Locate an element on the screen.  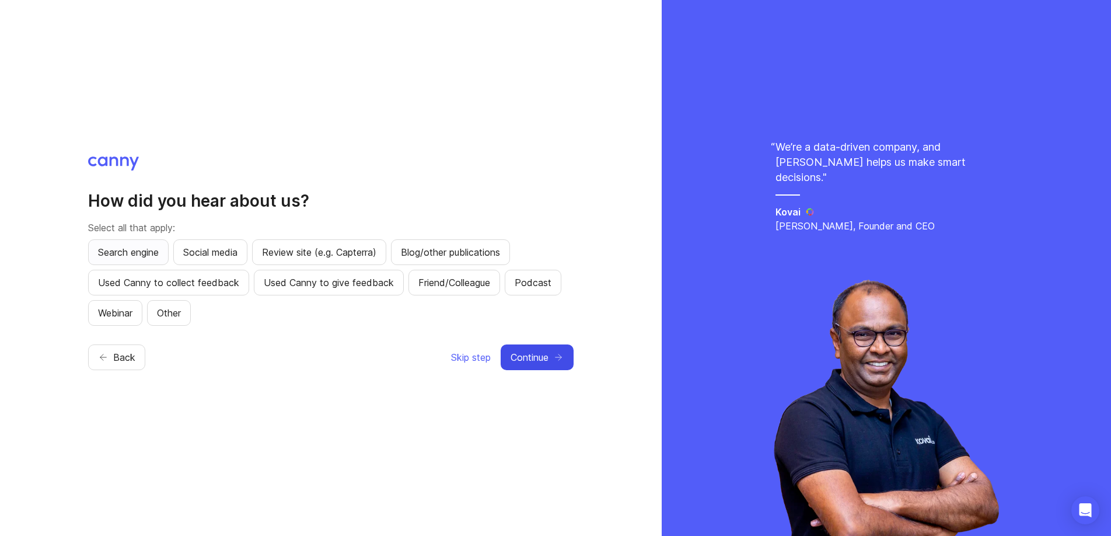
button: Social media is located at coordinates (210, 252).